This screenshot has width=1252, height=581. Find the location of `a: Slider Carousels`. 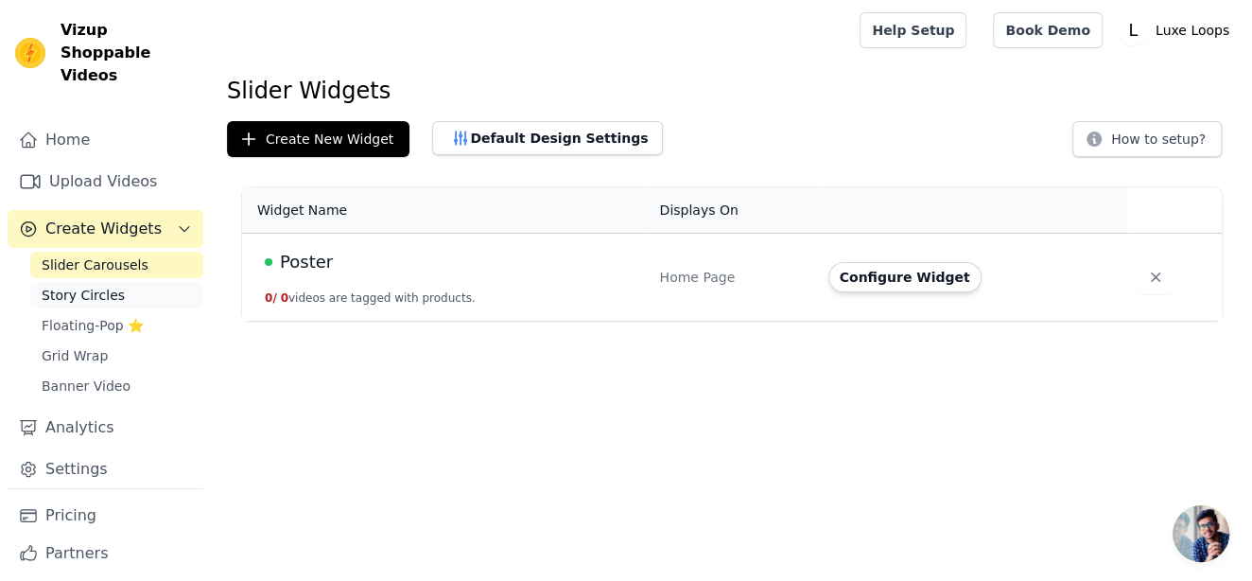

a: Slider Carousels is located at coordinates (116, 265).